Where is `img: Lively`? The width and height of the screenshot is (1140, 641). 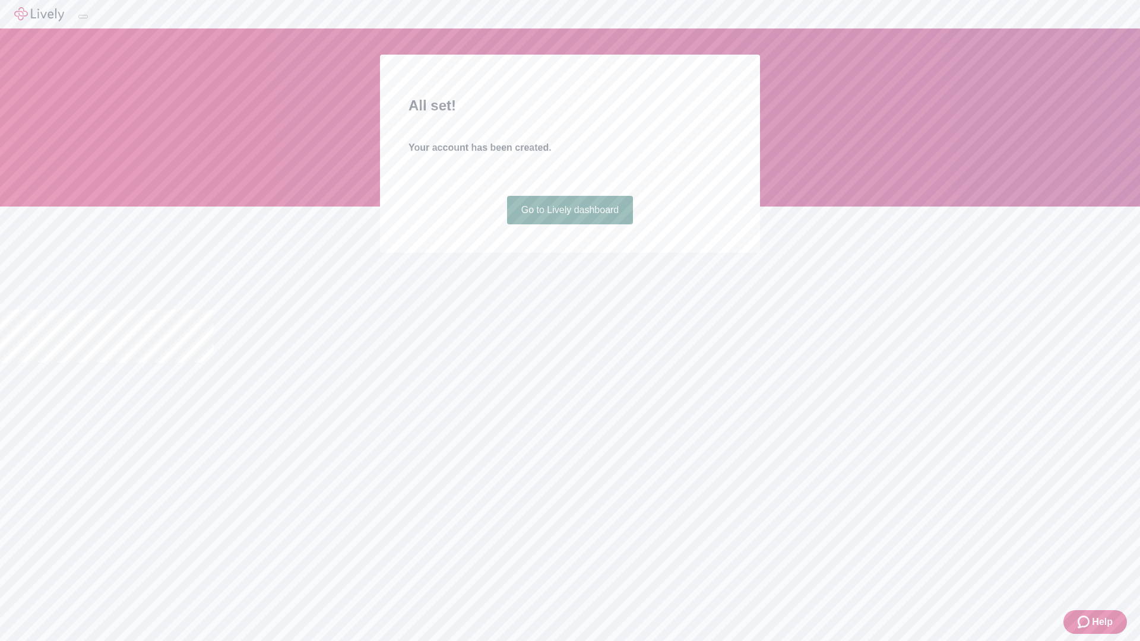
img: Lively is located at coordinates (39, 14).